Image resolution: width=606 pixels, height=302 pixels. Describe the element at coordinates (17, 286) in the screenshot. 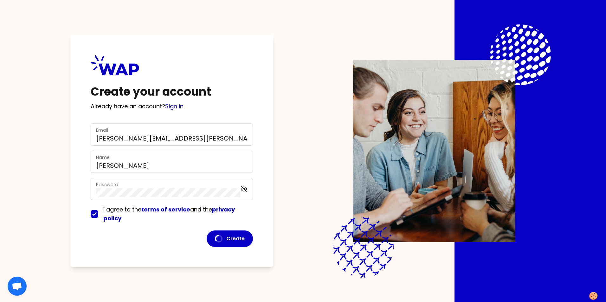

I see `div: Ouvrir le chat` at that location.